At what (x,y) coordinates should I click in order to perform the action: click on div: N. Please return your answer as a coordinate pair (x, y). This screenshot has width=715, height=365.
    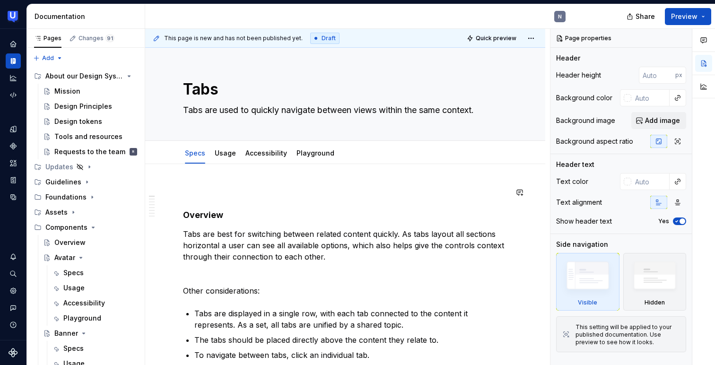
    Looking at the image, I should click on (560, 17).